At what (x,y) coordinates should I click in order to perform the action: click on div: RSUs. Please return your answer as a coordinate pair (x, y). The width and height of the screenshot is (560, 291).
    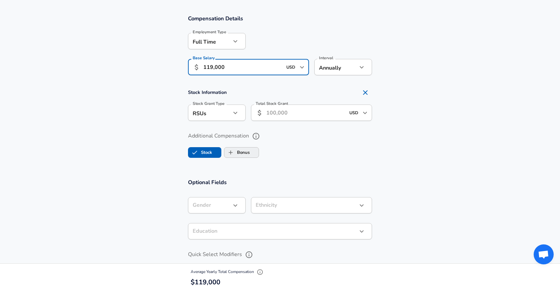
    Looking at the image, I should click on (209, 113).